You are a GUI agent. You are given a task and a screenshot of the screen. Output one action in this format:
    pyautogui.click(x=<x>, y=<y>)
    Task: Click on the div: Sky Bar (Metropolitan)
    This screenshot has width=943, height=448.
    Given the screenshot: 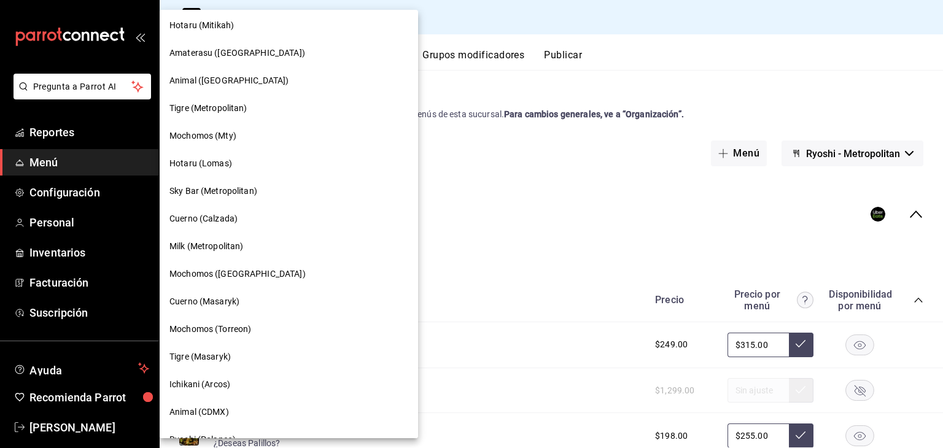 What is the action you would take?
    pyautogui.click(x=289, y=191)
    